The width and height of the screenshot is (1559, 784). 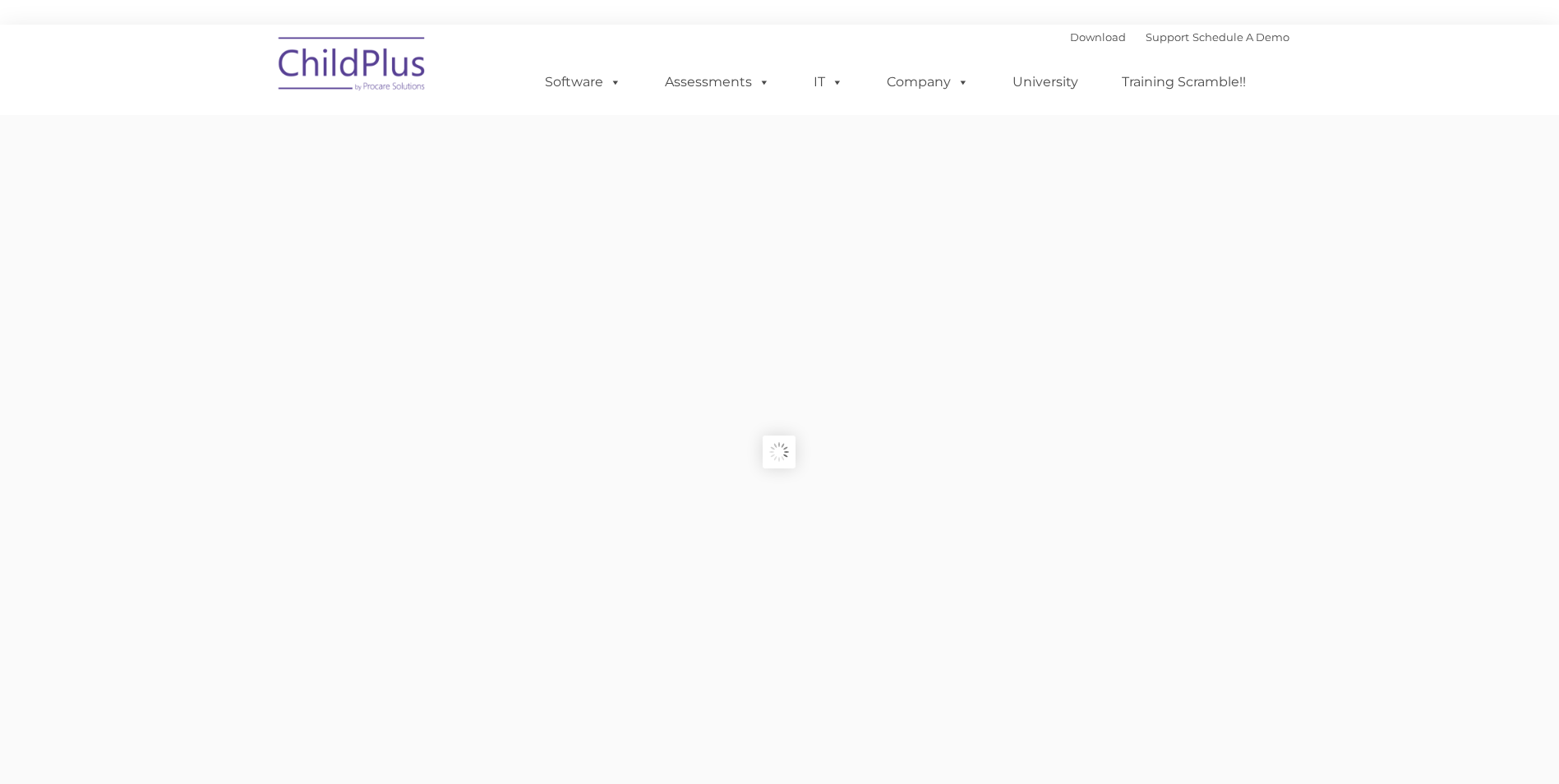 What do you see at coordinates (928, 82) in the screenshot?
I see `a: Company` at bounding box center [928, 82].